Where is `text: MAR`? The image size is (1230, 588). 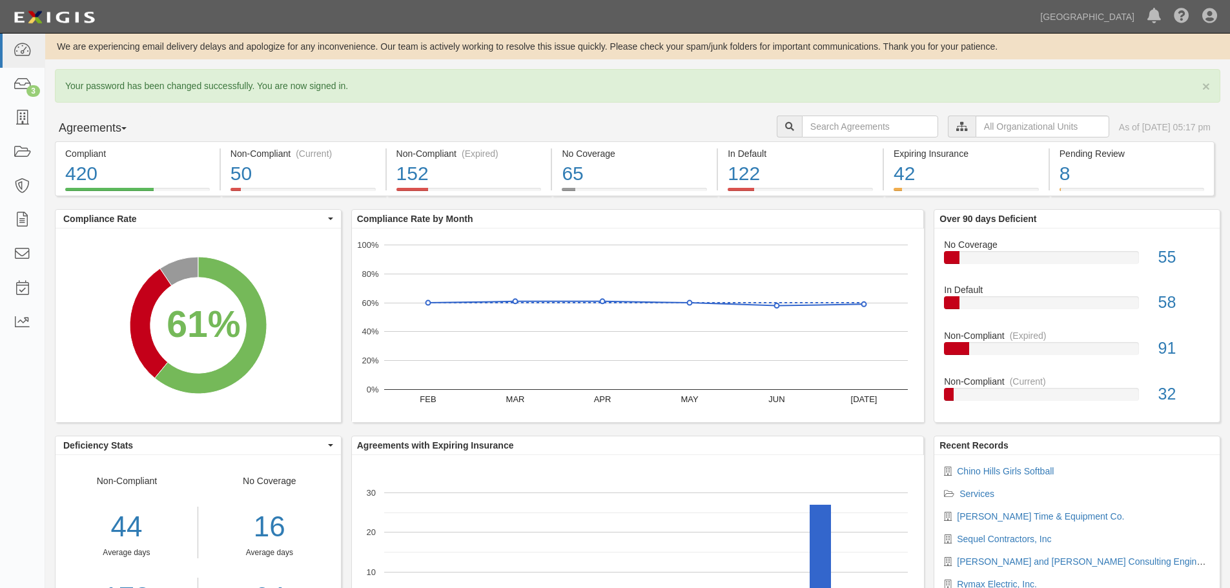
text: MAR is located at coordinates (515, 399).